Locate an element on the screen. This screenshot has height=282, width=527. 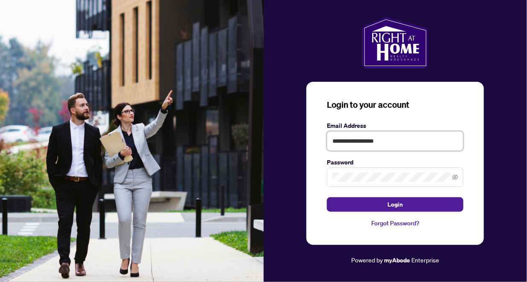
button: Login is located at coordinates (395, 205).